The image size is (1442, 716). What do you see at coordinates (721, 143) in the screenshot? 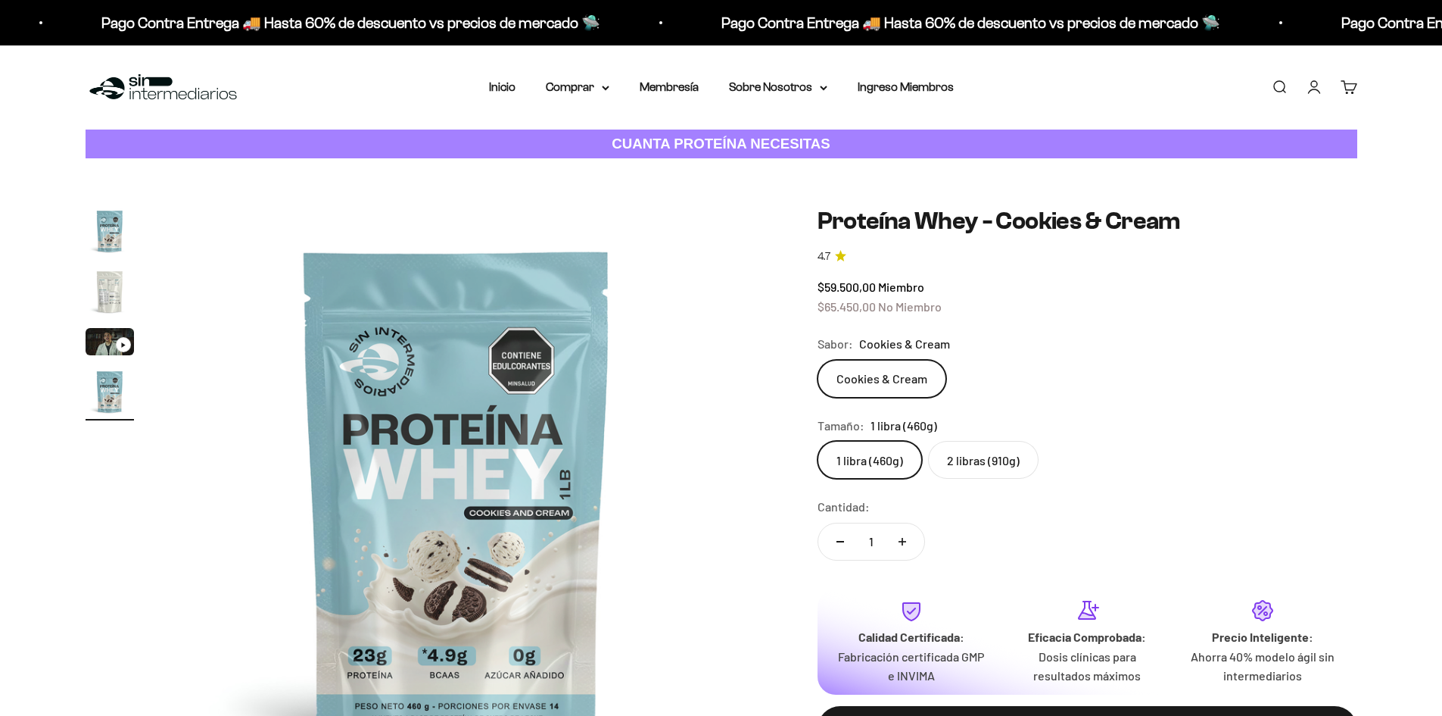
I see `strong: CUANTA PROTEÍNA NECESITAS` at bounding box center [721, 143].